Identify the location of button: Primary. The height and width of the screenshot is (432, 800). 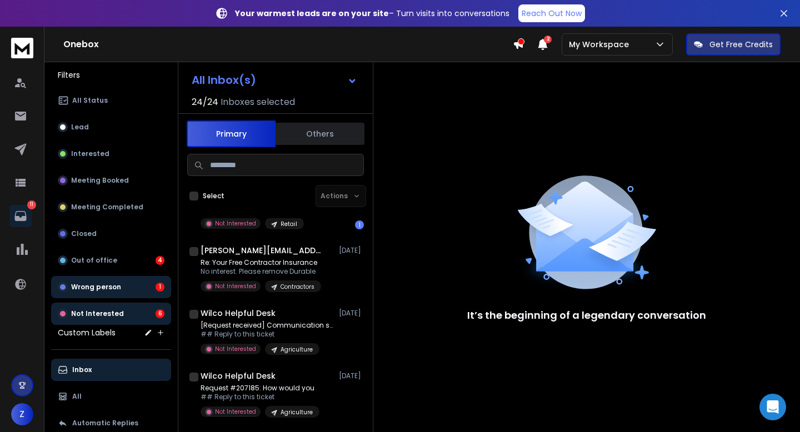
(231, 134).